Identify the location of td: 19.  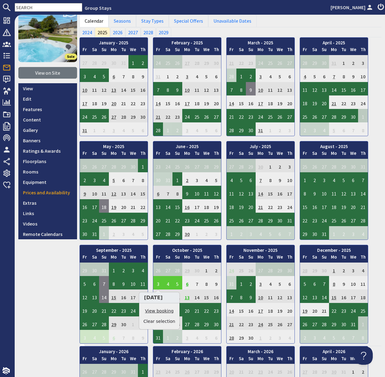
(207, 102).